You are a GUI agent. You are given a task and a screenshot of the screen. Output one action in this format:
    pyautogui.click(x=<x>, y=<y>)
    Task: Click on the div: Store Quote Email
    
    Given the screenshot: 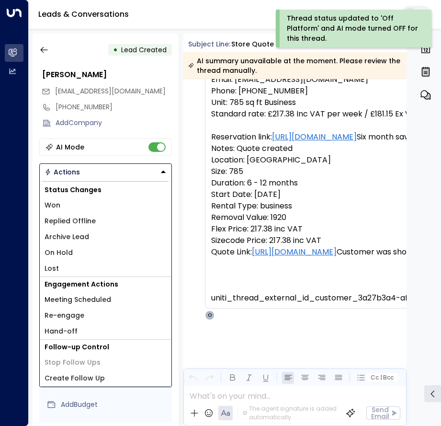 What is the action you would take?
    pyautogui.click(x=262, y=44)
    